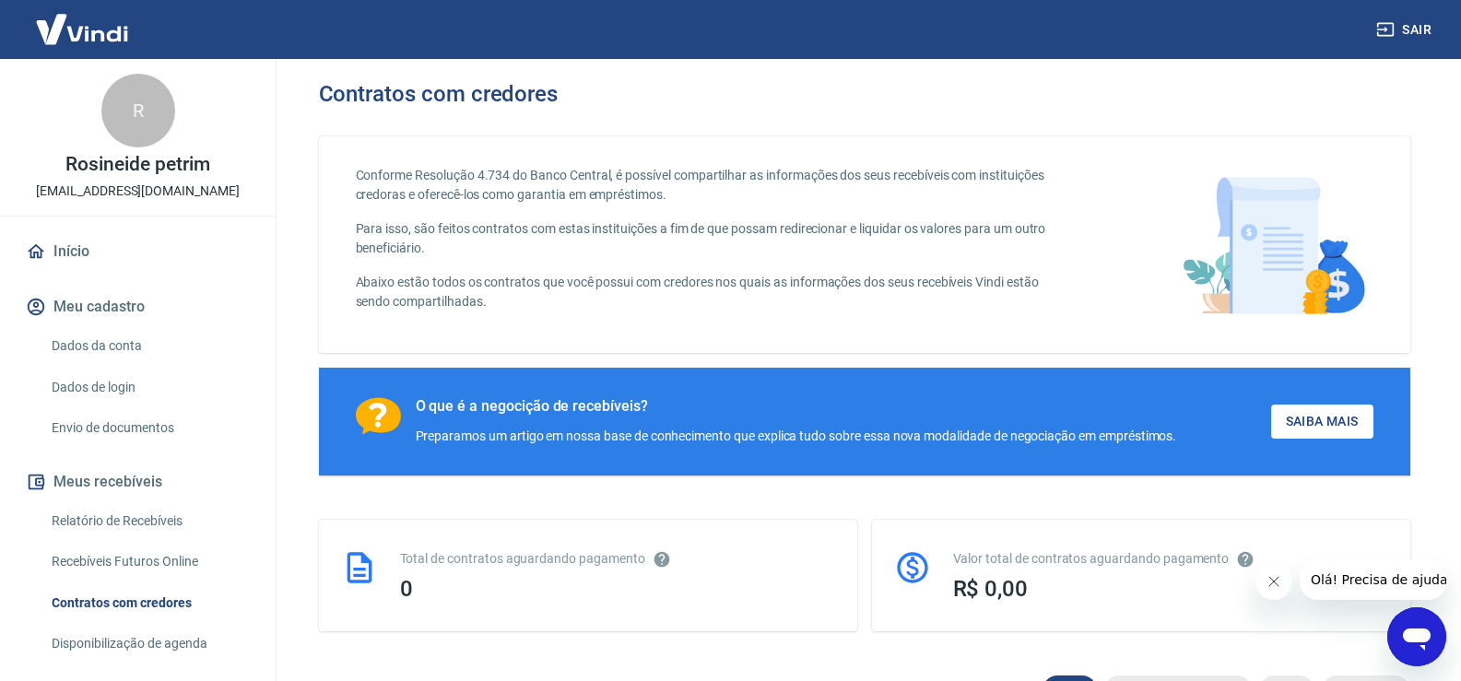 The width and height of the screenshot is (1461, 681). Describe the element at coordinates (797, 436) in the screenshot. I see `div: Preparamos um artigo em nossa base de conhecimento que explica tudo sobre essa nova modalidade de...` at that location.